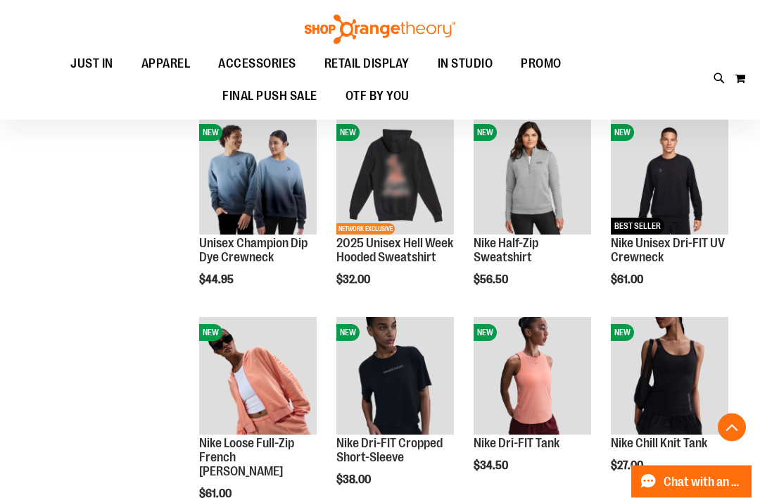 This screenshot has height=498, width=760. What do you see at coordinates (668, 251) in the screenshot?
I see `a: Nike Unisex Dri-FIT UV Crewneck` at bounding box center [668, 251].